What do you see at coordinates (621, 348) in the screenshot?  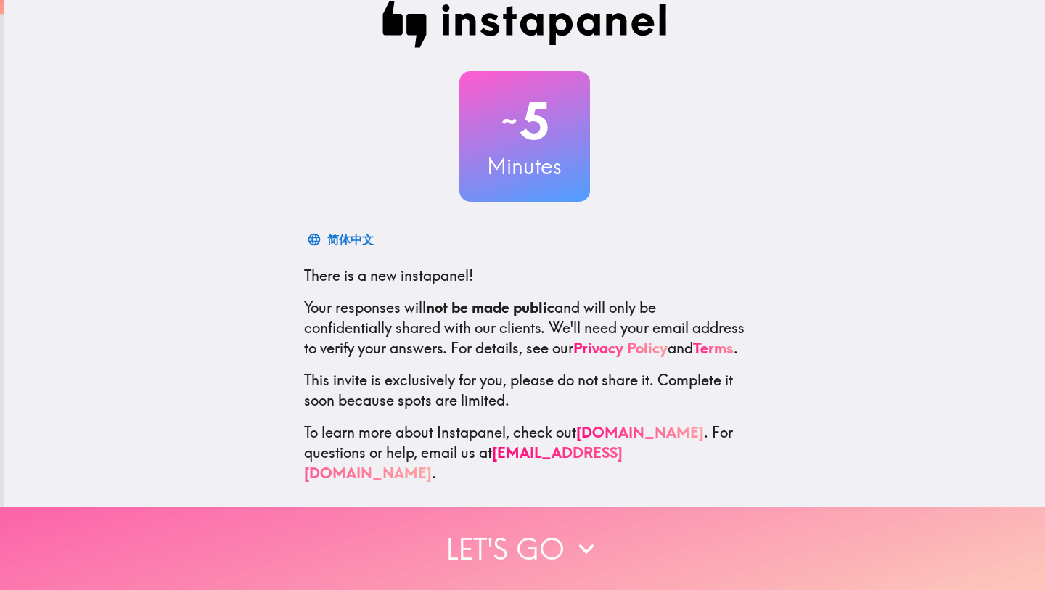 I see `a: Privacy Policy` at bounding box center [621, 348].